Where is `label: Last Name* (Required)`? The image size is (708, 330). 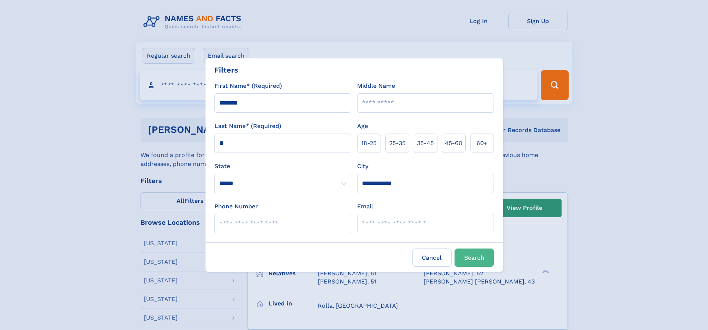 label: Last Name* (Required) is located at coordinates (248, 126).